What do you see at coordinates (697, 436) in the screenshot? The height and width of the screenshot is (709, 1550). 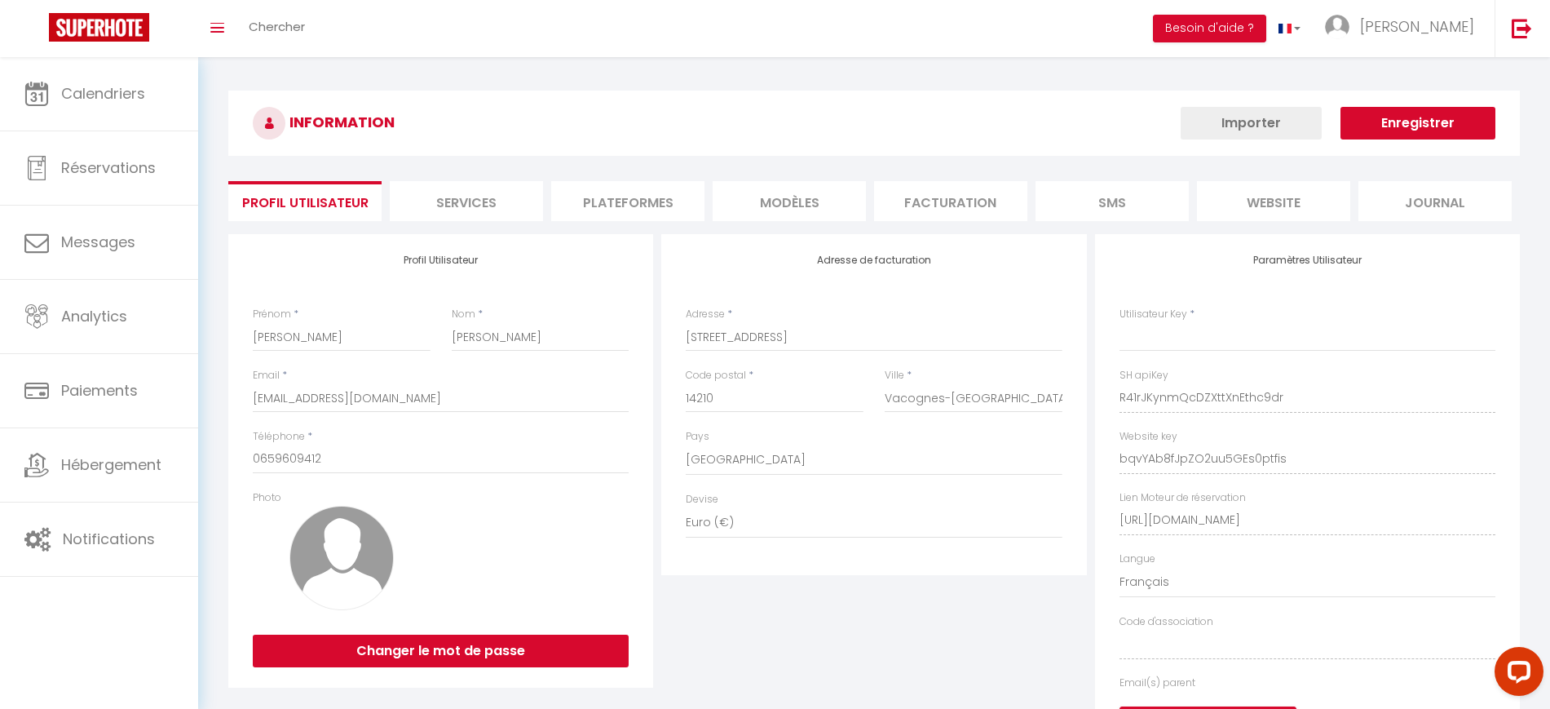 I see `label: Pays` at bounding box center [697, 436].